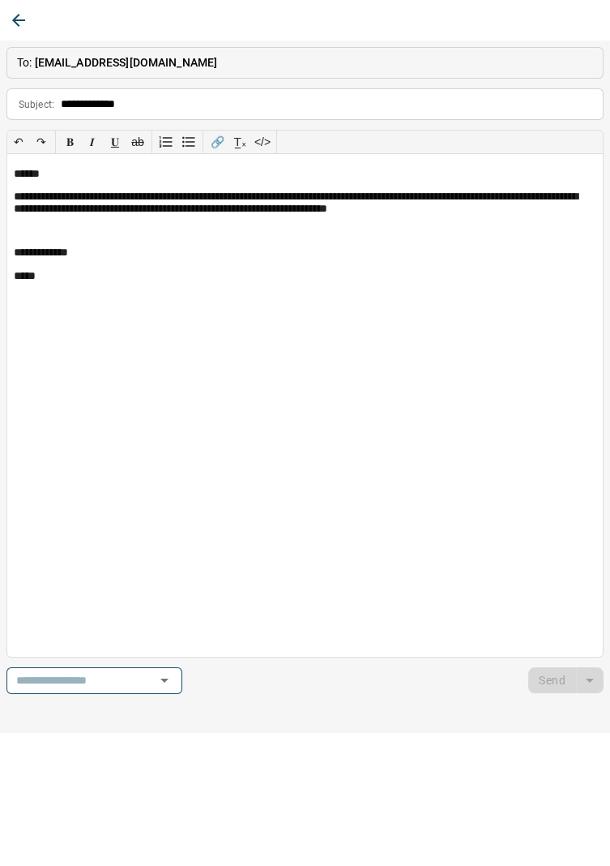  Describe the element at coordinates (566, 680) in the screenshot. I see `div: split button` at that location.